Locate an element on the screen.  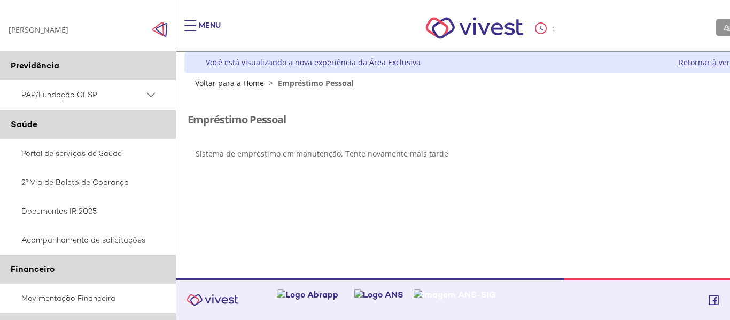
span: Financeiro is located at coordinates (33, 269).